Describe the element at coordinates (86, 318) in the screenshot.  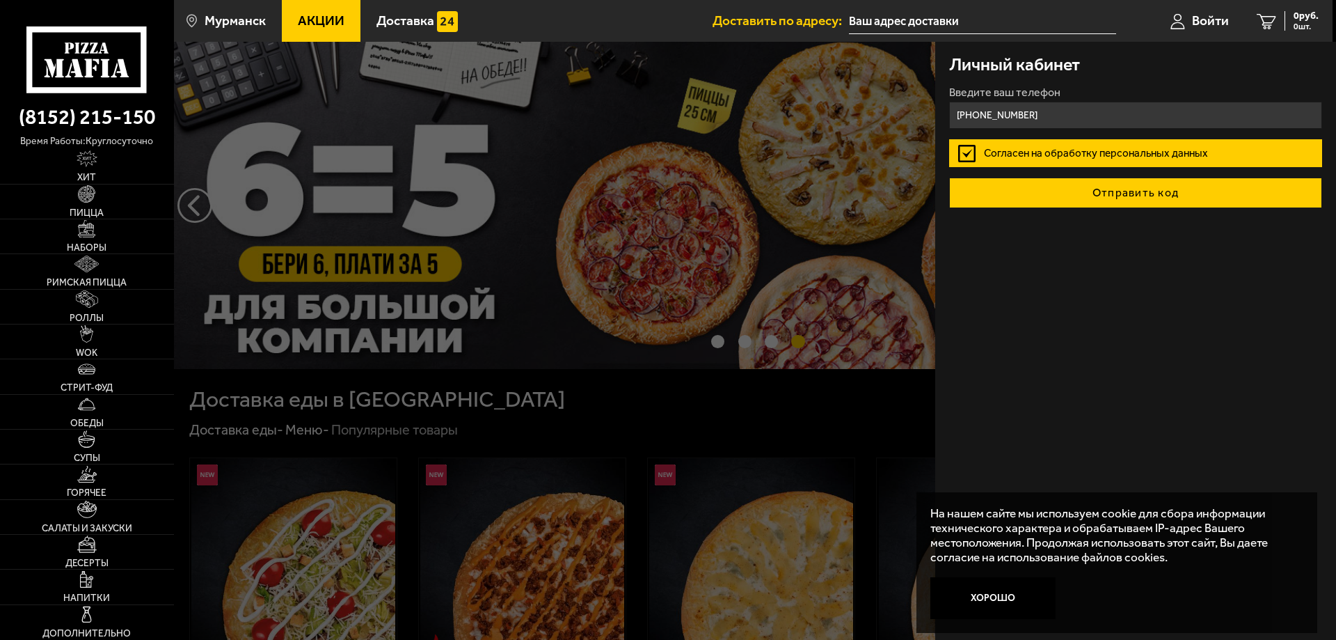
I see `span: Роллы` at that location.